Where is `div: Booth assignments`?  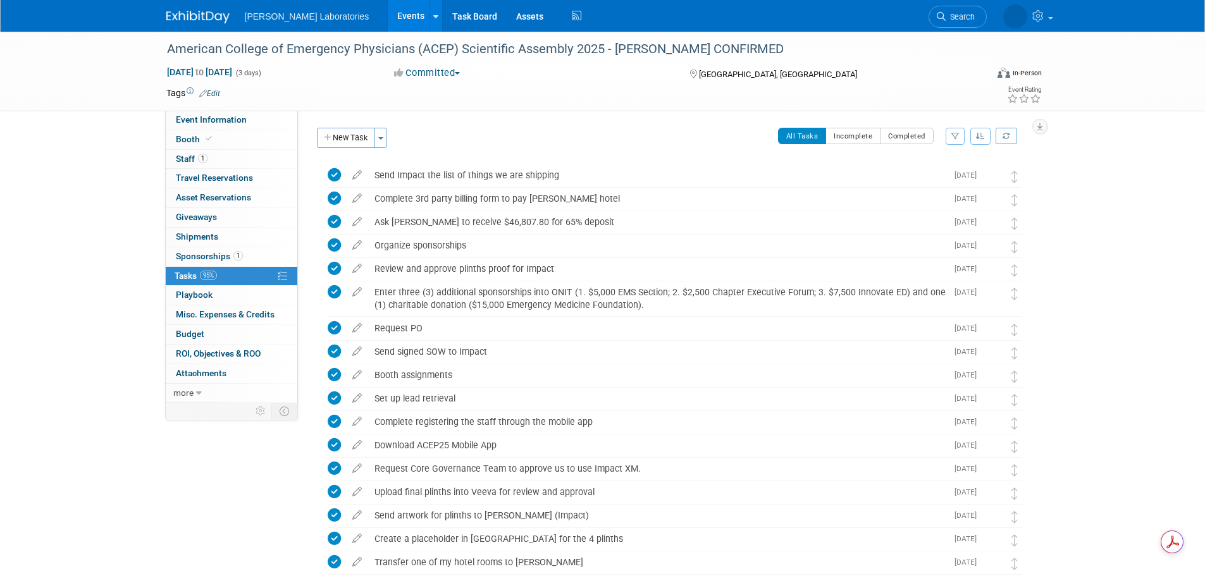
div: Booth assignments is located at coordinates (657, 375).